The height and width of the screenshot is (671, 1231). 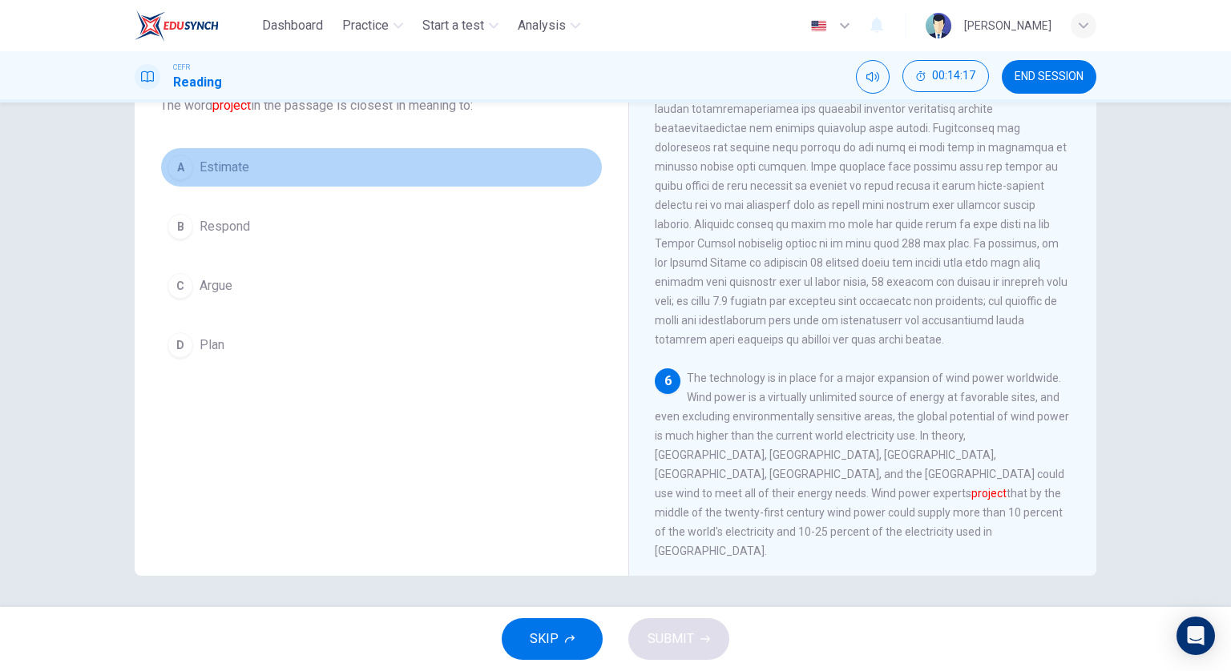 What do you see at coordinates (197, 83) in the screenshot?
I see `h1: Reading` at bounding box center [197, 83].